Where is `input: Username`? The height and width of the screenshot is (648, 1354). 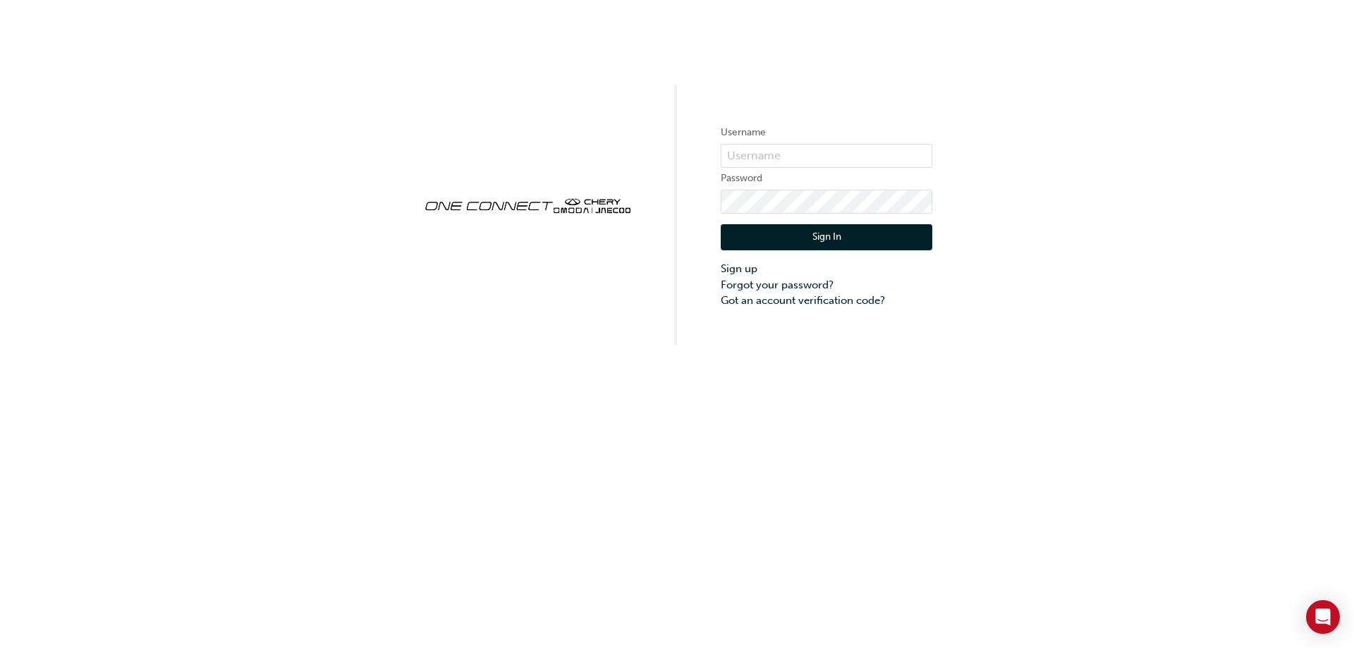 input: Username is located at coordinates (826, 156).